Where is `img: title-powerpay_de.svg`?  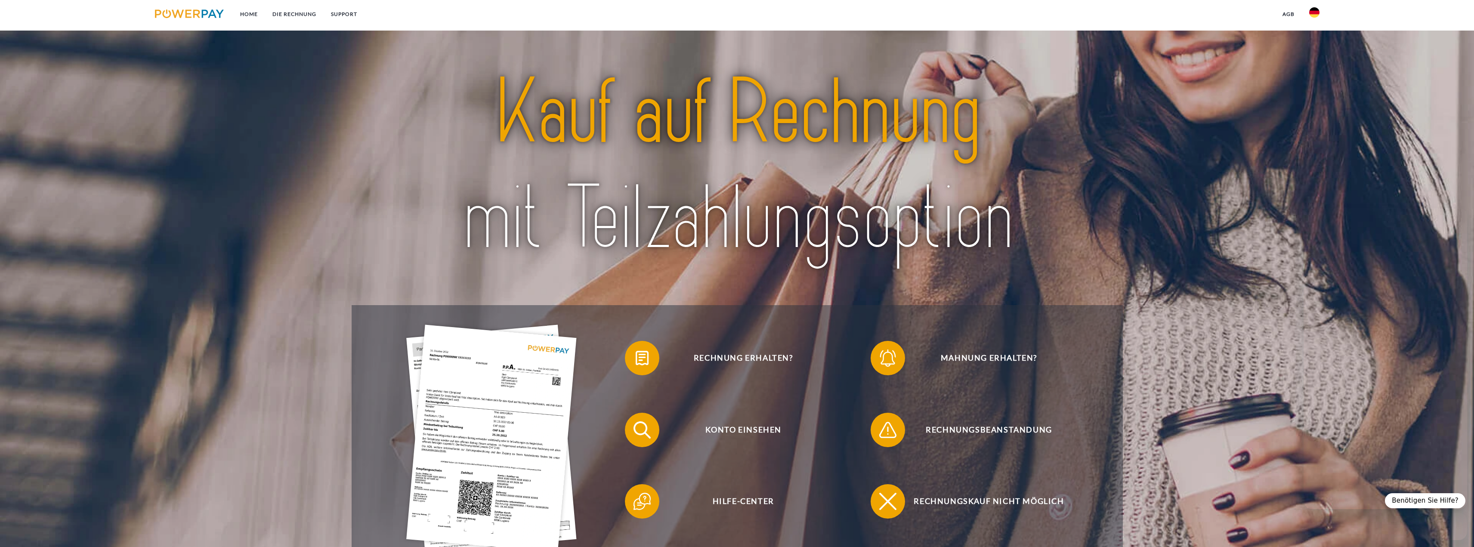
img: title-powerpay_de.svg is located at coordinates (737, 166).